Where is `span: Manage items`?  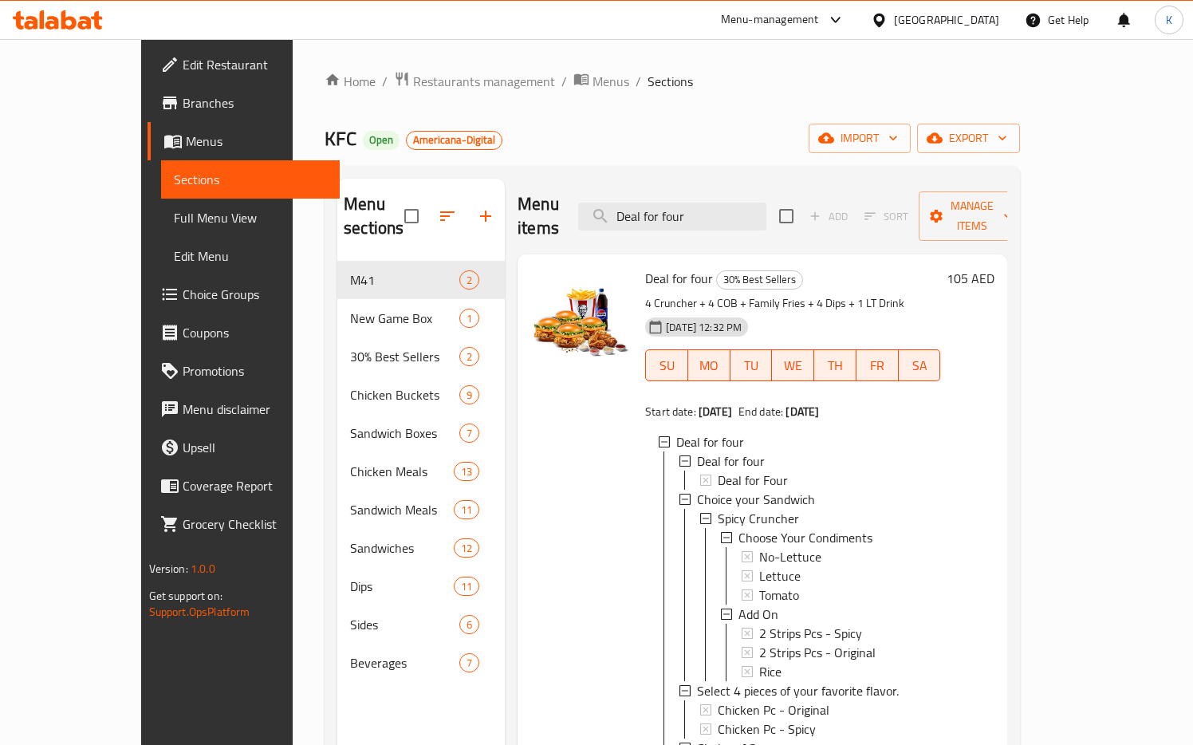
span: Manage items is located at coordinates (973, 216).